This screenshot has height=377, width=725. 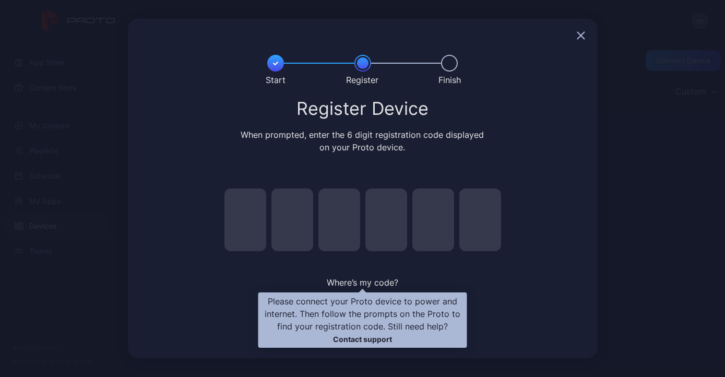 I want to click on div: Register, so click(x=363, y=80).